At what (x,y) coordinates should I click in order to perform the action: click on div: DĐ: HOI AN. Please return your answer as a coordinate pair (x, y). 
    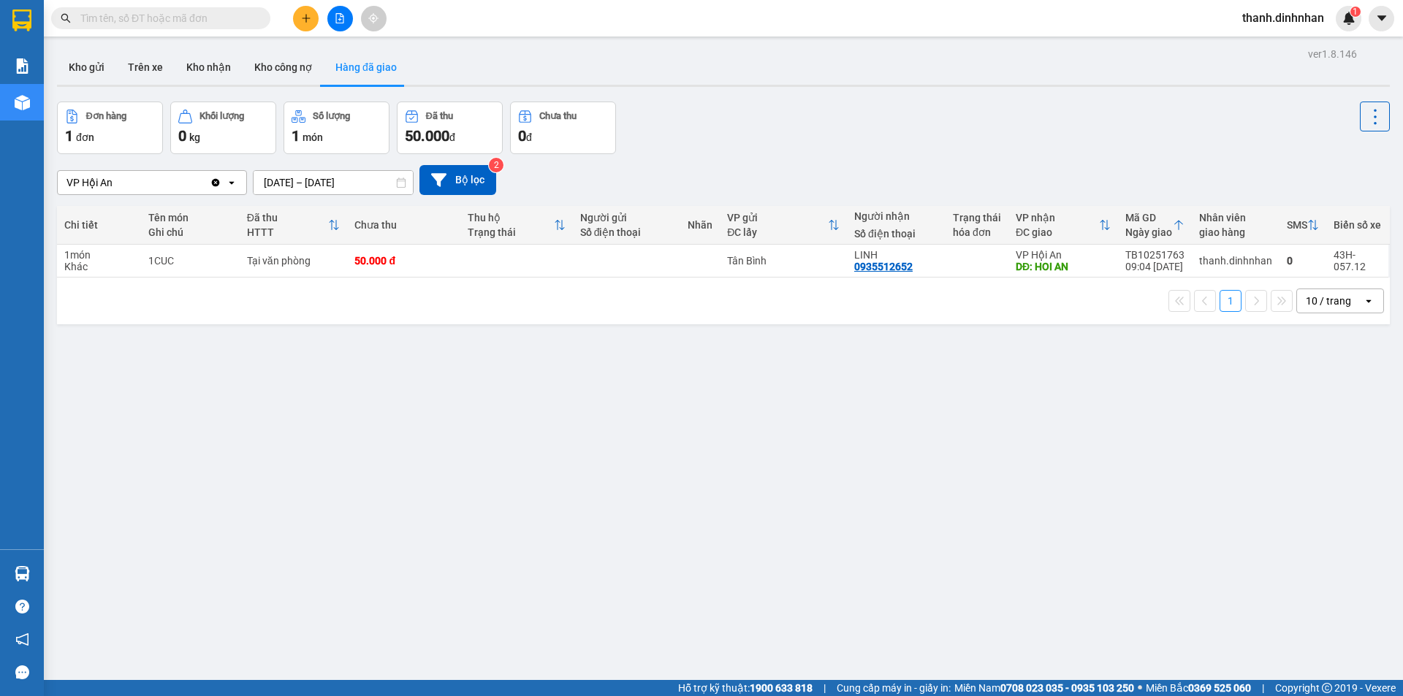
    Looking at the image, I should click on (1063, 267).